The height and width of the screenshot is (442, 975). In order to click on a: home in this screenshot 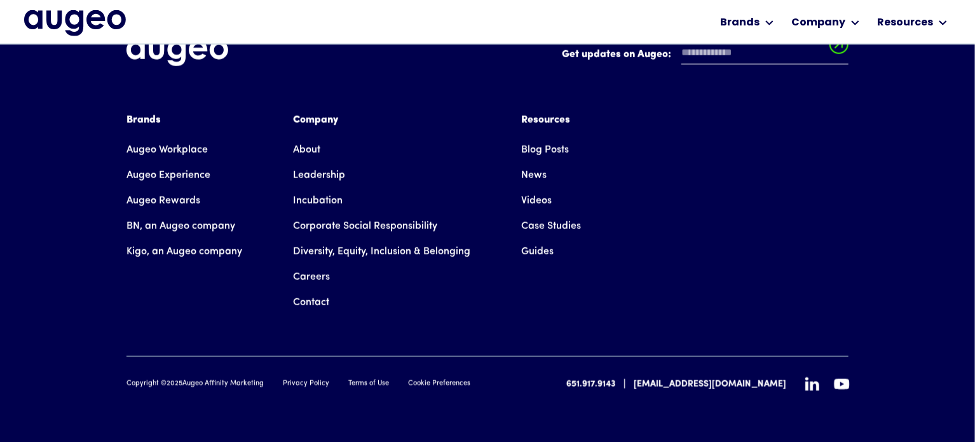, I will do `click(75, 23)`.